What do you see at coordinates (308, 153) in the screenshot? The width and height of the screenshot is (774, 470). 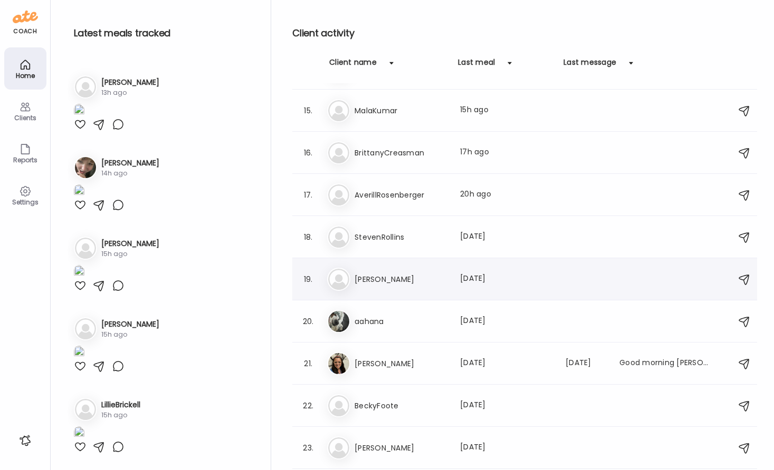 I see `div: 16.` at bounding box center [308, 153].